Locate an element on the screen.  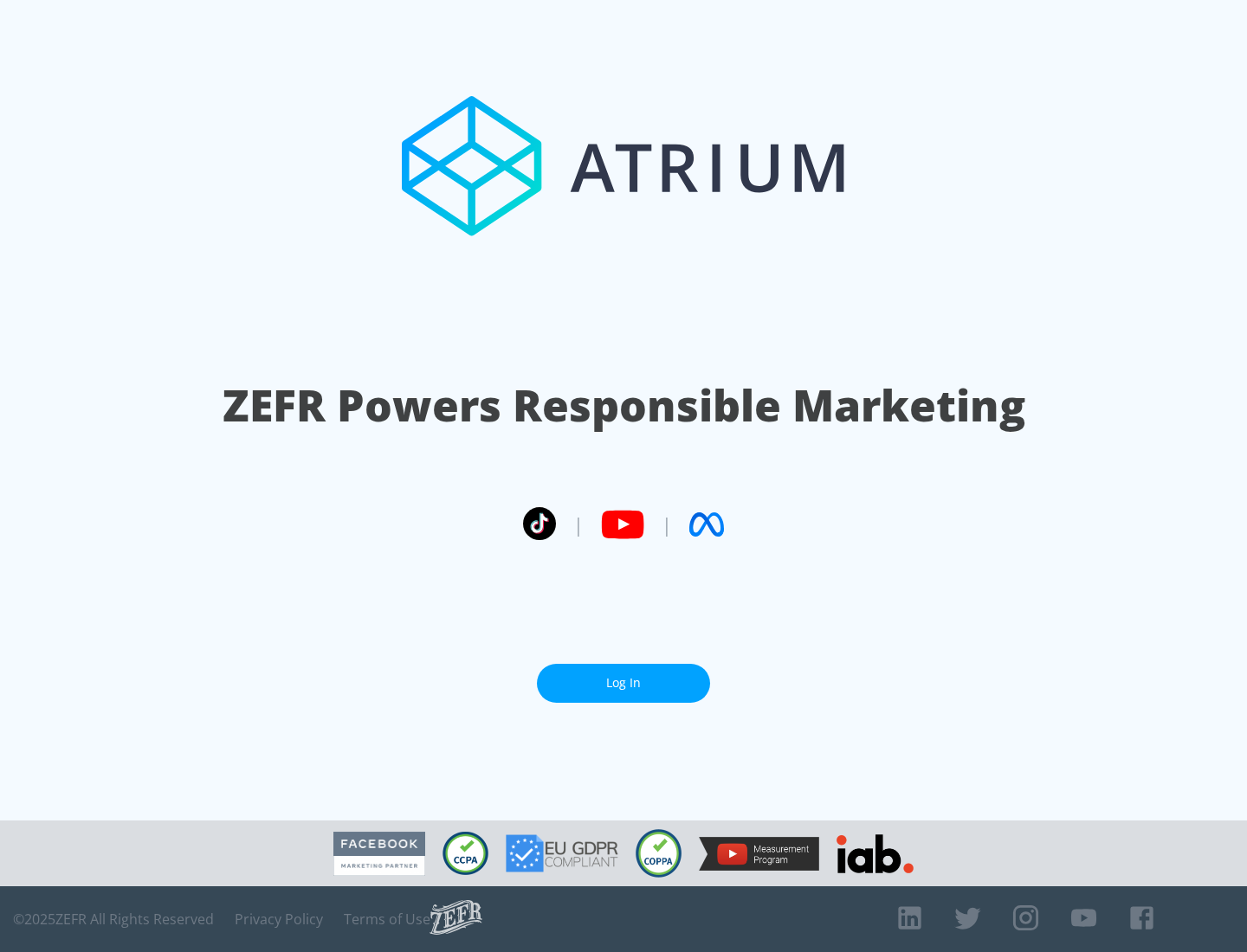
span: © 2025 ZEFR All Rights Reserved is located at coordinates (113, 919).